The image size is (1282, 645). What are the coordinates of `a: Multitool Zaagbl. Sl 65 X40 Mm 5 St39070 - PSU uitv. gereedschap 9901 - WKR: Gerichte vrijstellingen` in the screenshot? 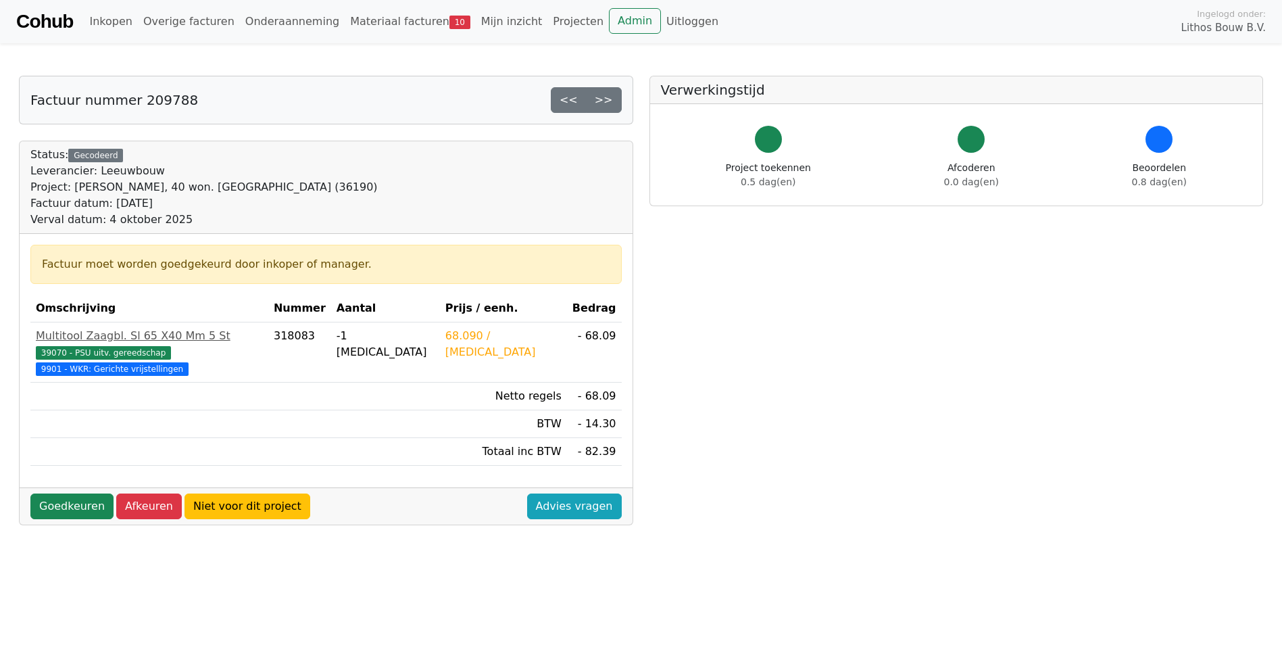 It's located at (149, 352).